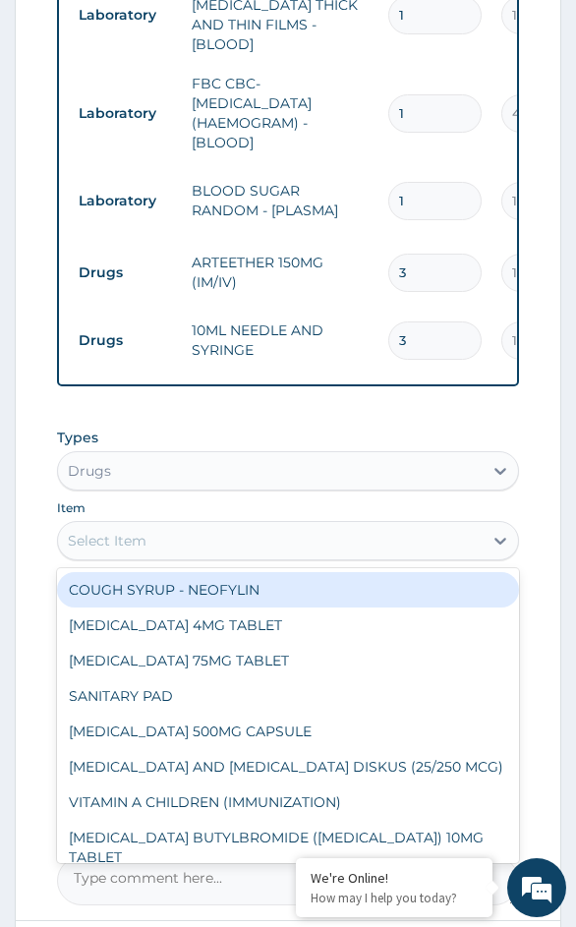 This screenshot has width=576, height=927. I want to click on div: Drugs, so click(89, 471).